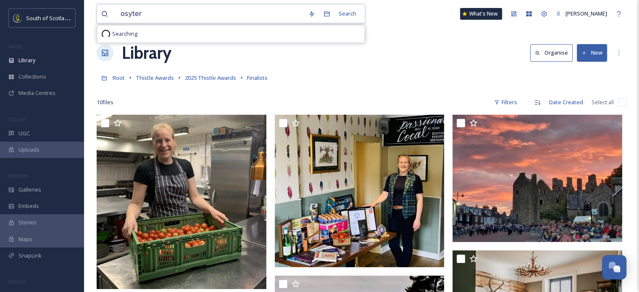  Describe the element at coordinates (592, 53) in the screenshot. I see `button: New` at that location.